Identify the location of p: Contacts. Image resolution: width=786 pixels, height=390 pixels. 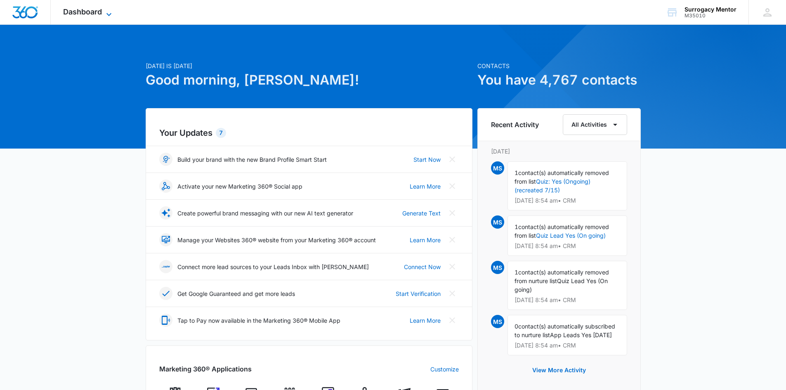
(559, 66).